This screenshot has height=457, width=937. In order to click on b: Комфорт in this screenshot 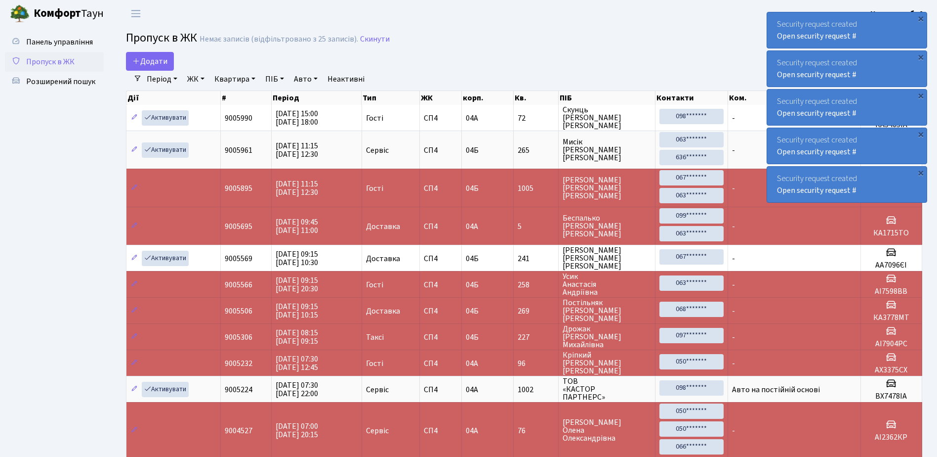, I will do `click(57, 13)`.